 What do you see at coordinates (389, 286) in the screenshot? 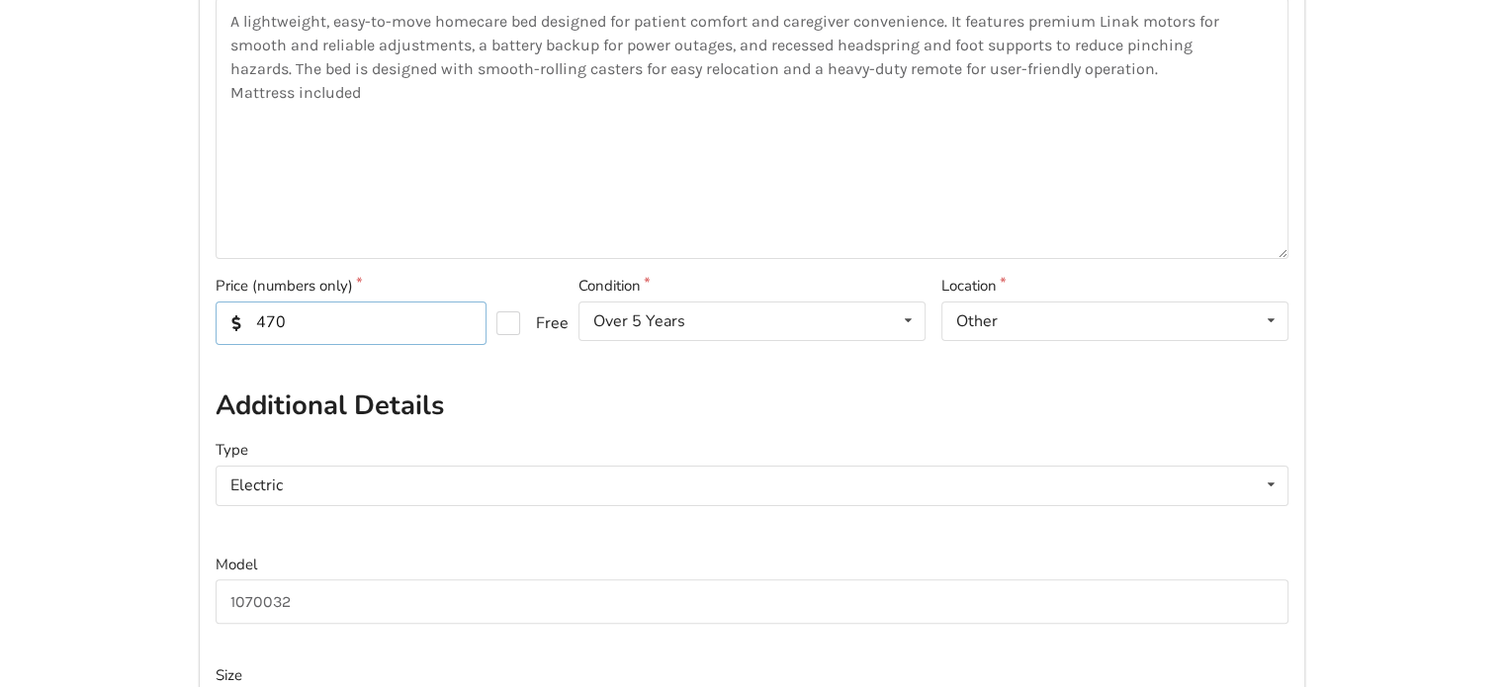
I see `label: Price (numbers only)` at bounding box center [389, 286].